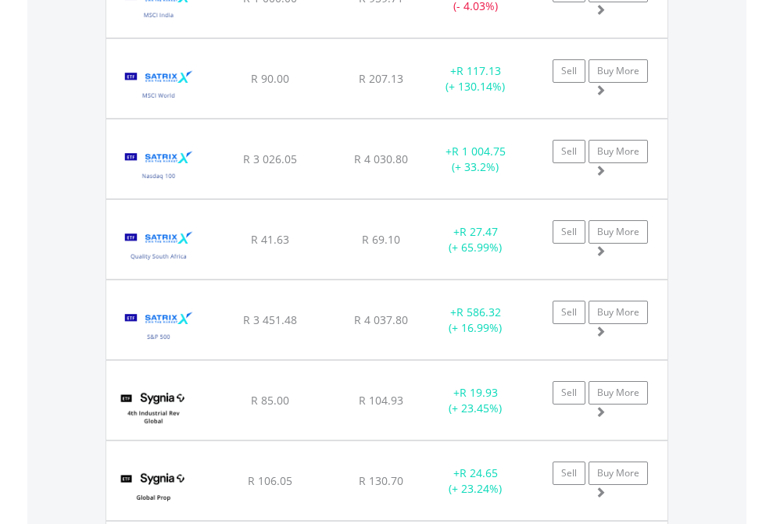 The image size is (773, 524). I want to click on span: R 85.00, so click(269, 400).